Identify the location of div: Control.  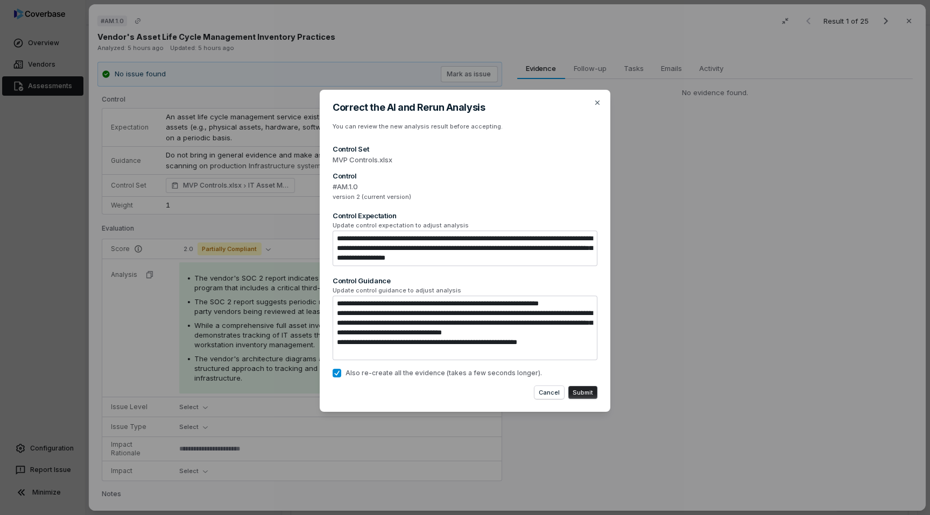
(465, 176).